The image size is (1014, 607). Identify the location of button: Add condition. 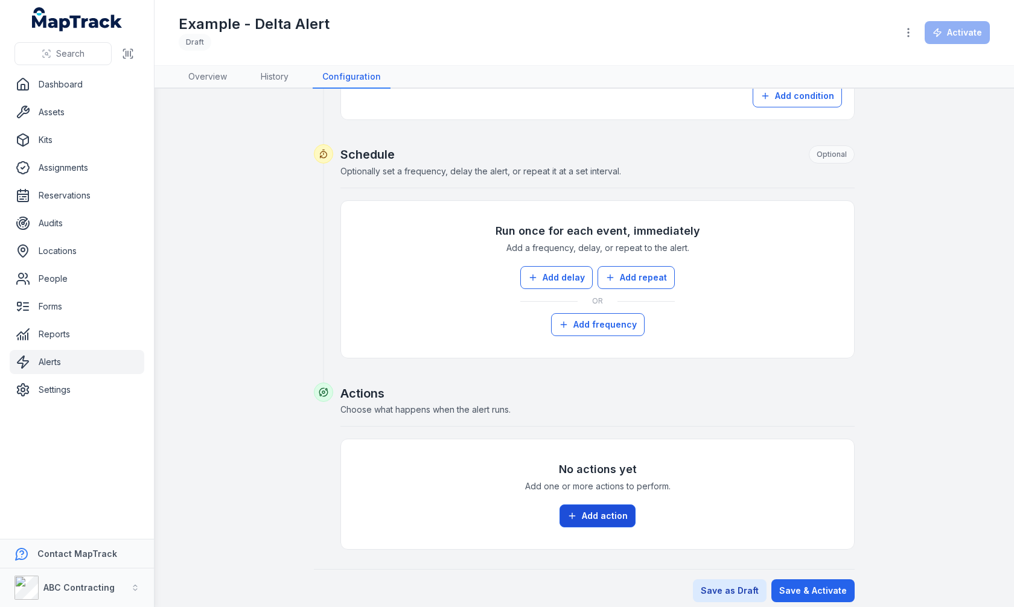
(797, 96).